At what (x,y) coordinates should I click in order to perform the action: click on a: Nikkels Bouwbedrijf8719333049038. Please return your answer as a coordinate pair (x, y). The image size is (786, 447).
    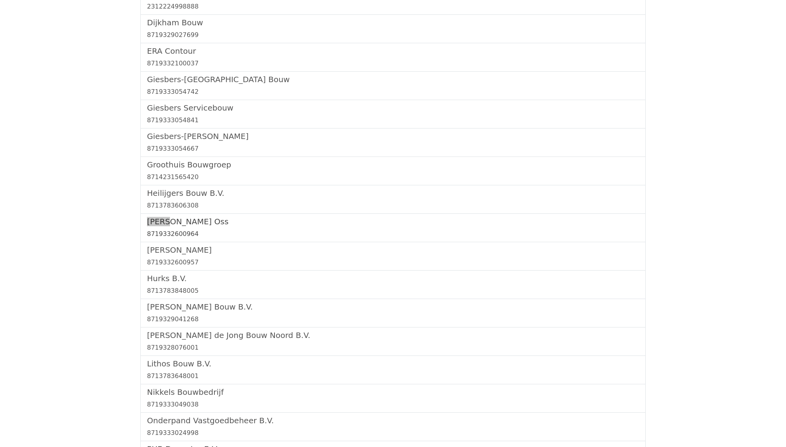
    Looking at the image, I should click on (393, 399).